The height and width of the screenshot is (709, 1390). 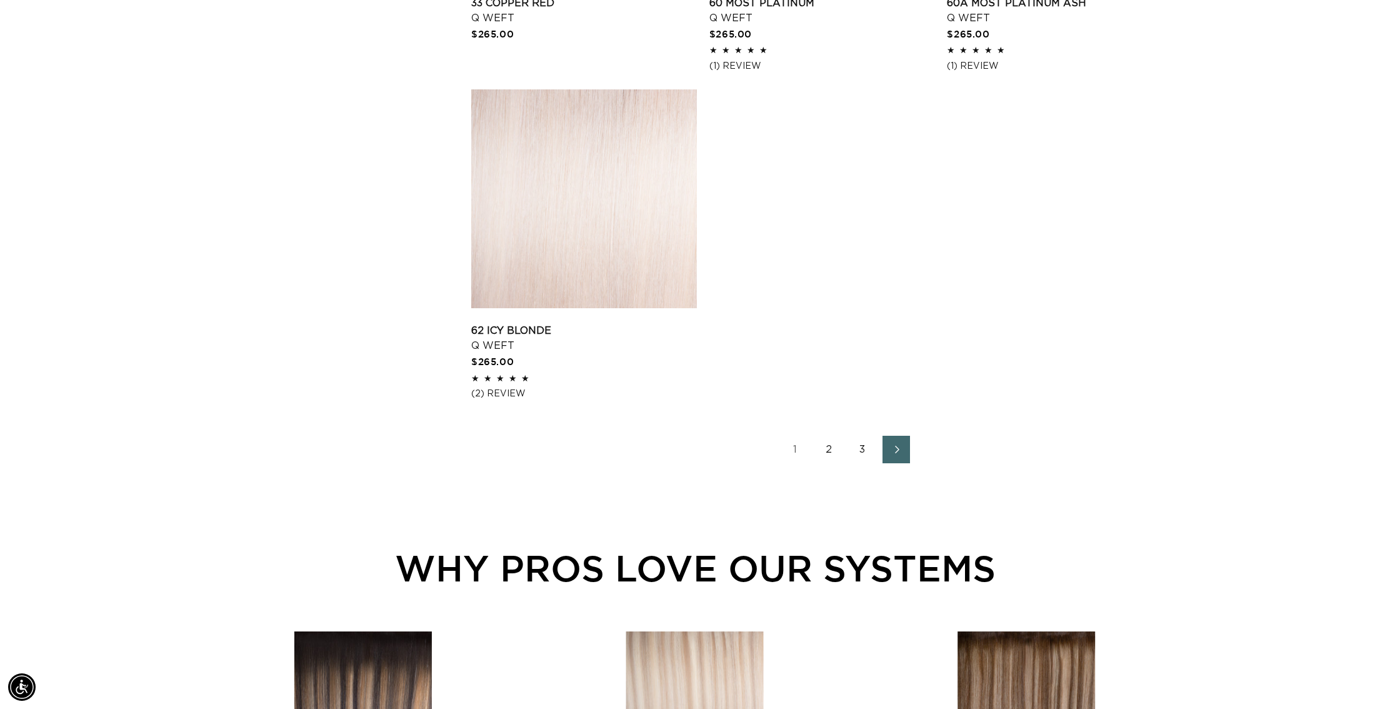 What do you see at coordinates (22, 687) in the screenshot?
I see `div: Accessibility Menu` at bounding box center [22, 687].